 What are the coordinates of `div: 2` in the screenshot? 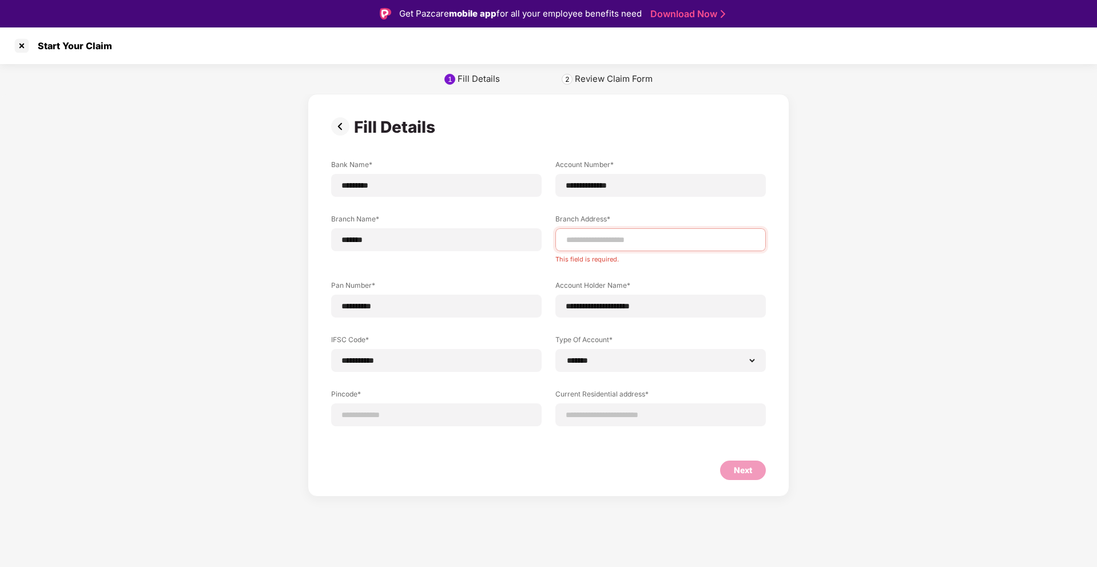 It's located at (567, 79).